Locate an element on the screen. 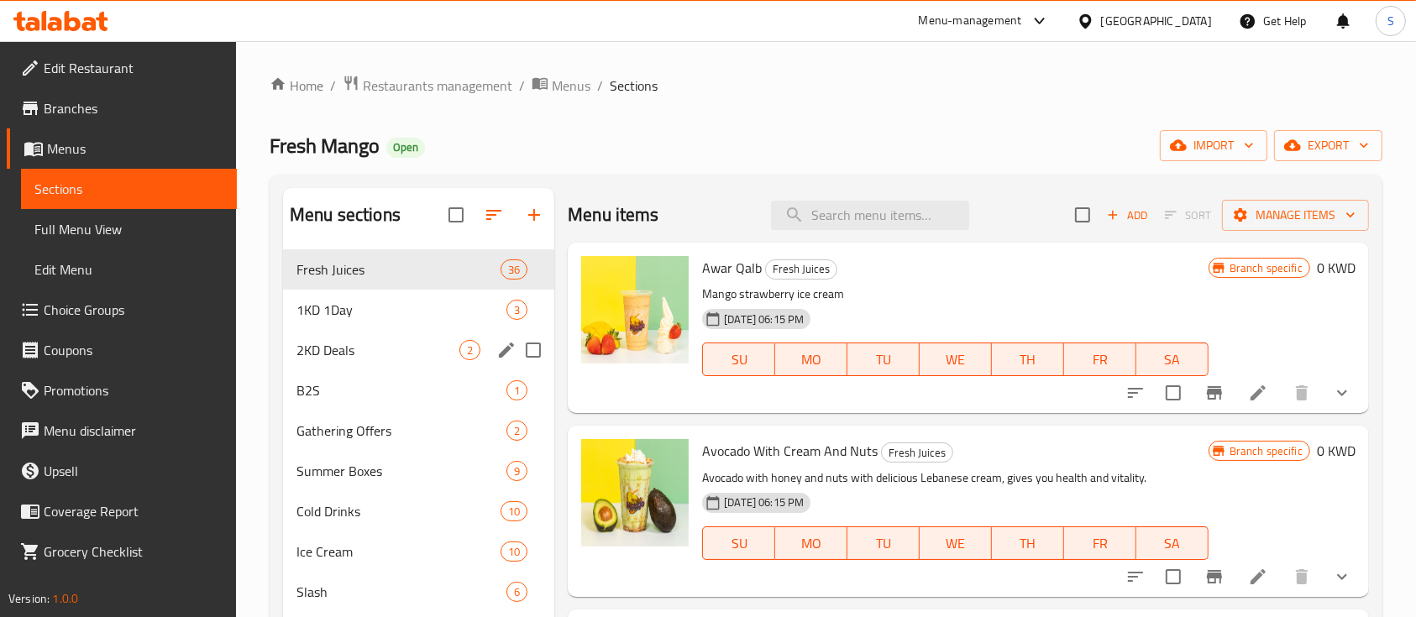 Image resolution: width=1416 pixels, height=617 pixels. span: Choice Groups is located at coordinates (134, 310).